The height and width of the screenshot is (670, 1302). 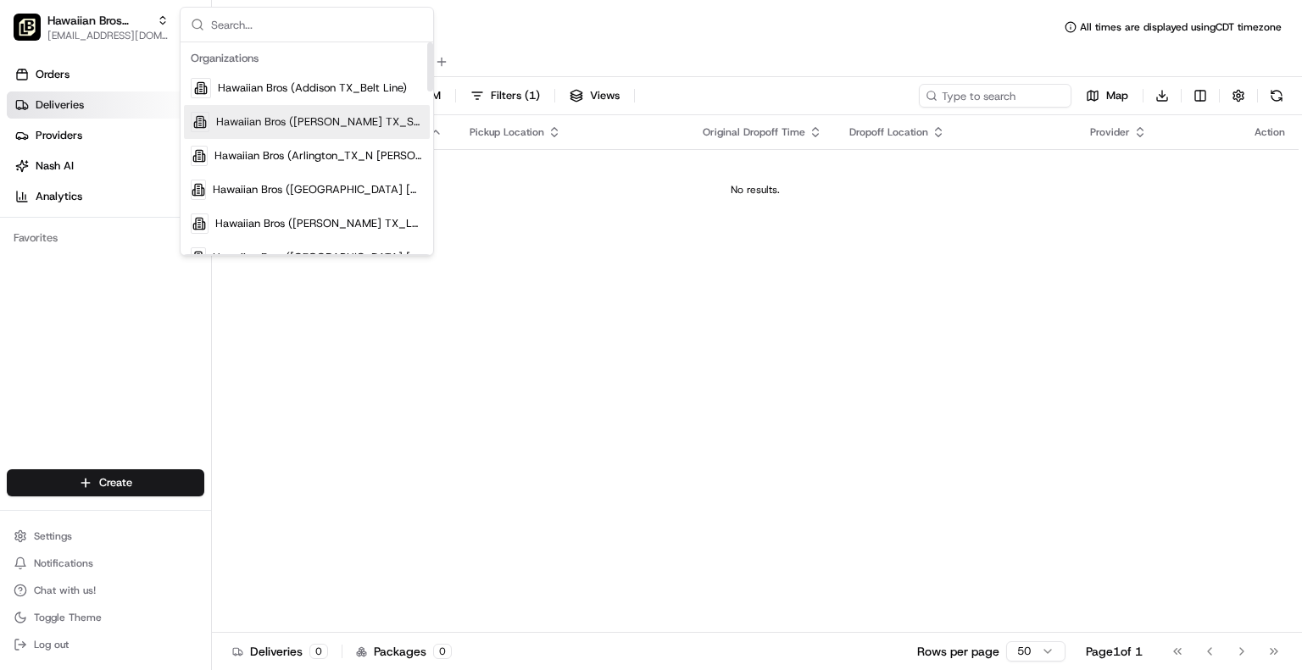 I want to click on span: Views, so click(x=604, y=96).